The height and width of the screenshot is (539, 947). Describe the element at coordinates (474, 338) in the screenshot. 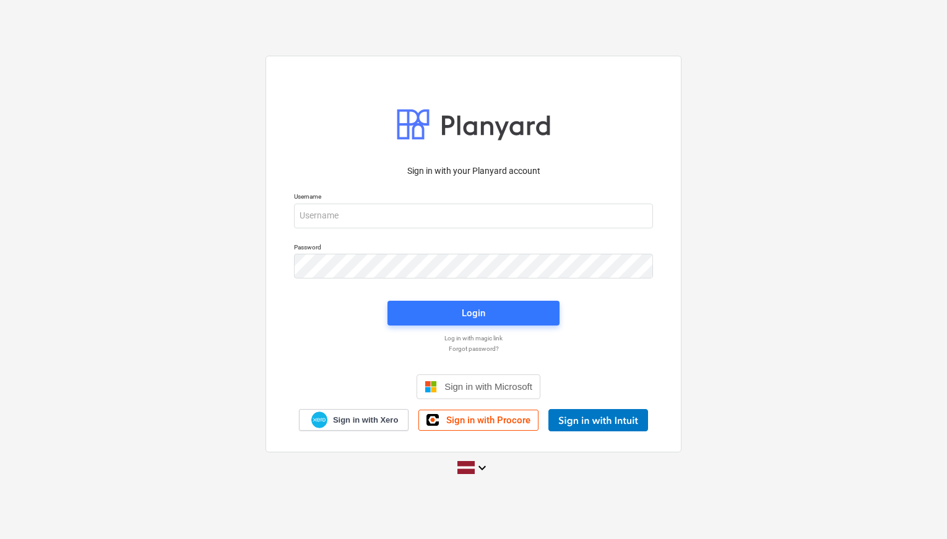

I see `p: Log in with magic link` at that location.